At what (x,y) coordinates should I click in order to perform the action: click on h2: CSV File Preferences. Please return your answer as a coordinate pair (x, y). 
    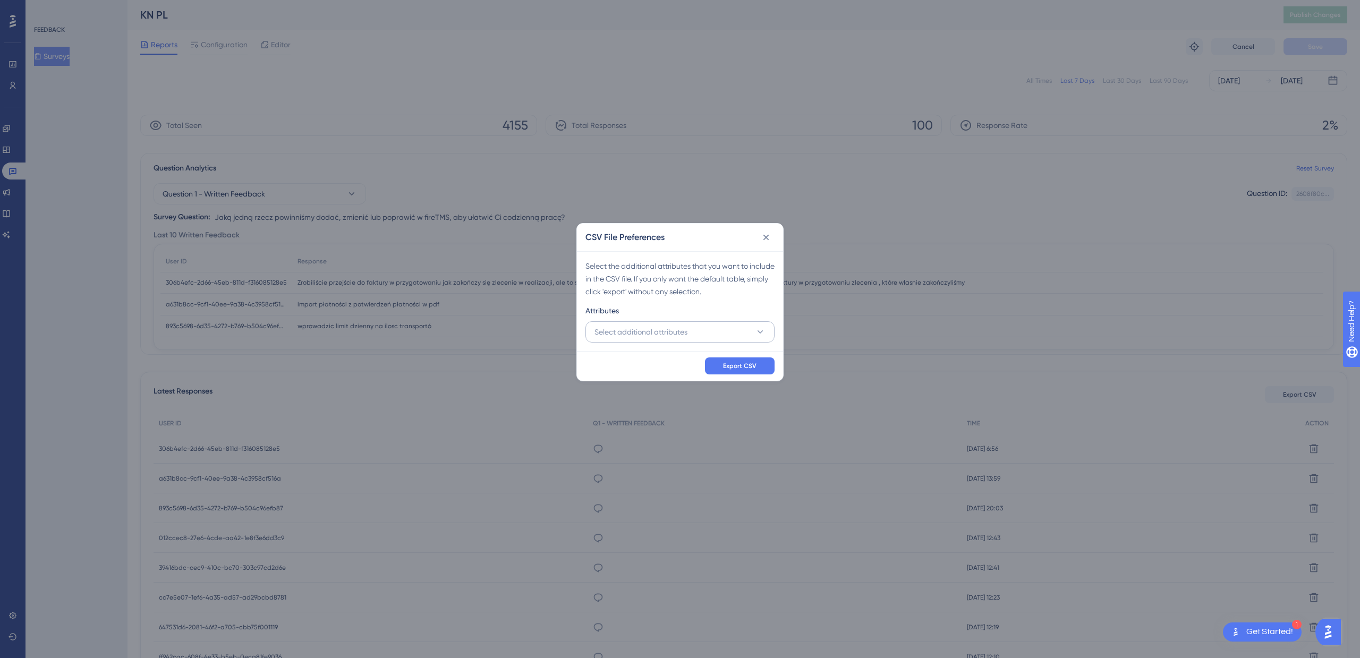
    Looking at the image, I should click on (625, 237).